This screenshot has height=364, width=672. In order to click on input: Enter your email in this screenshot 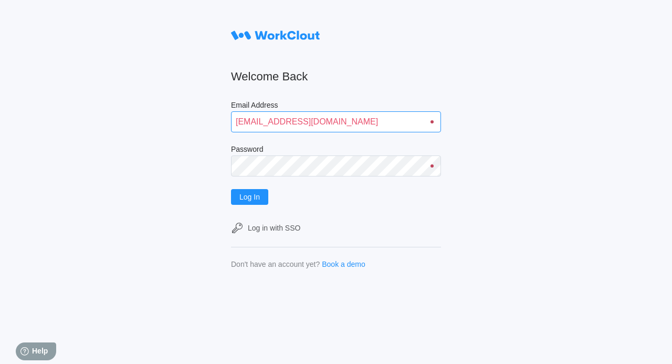, I will do `click(336, 122)`.